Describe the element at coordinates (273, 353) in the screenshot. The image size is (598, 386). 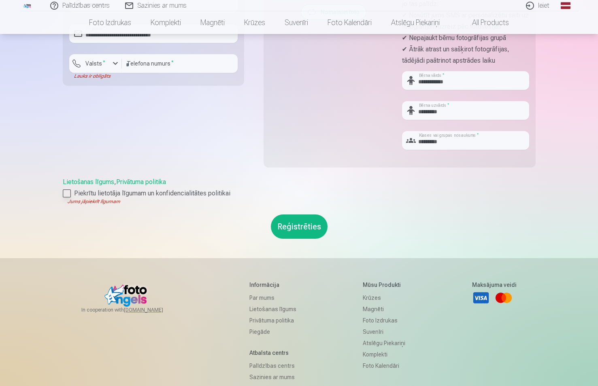
I see `h5: Atbalsta centrs` at that location.